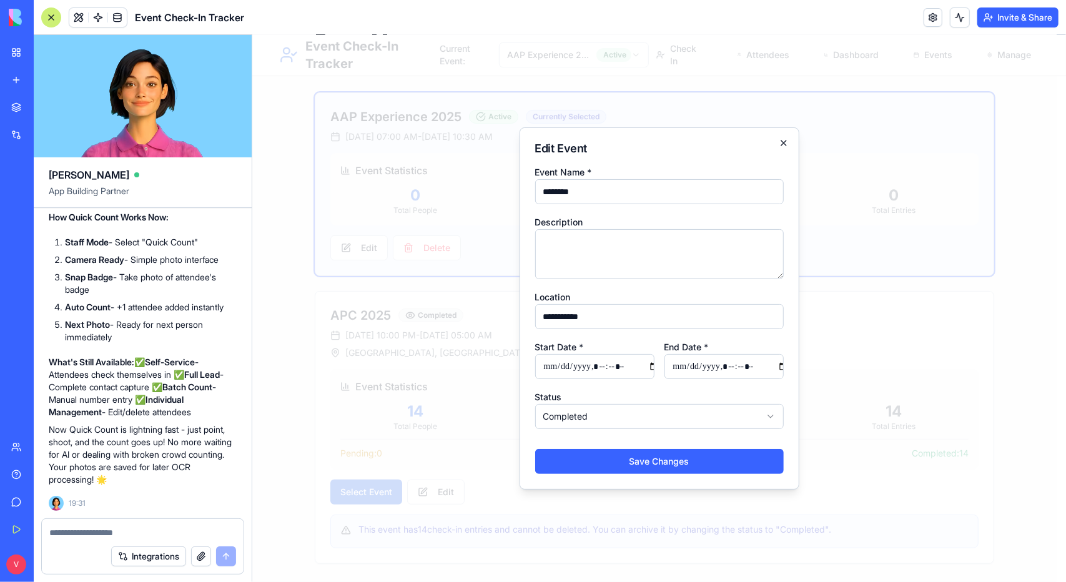 Image resolution: width=1066 pixels, height=582 pixels. What do you see at coordinates (187, 387) in the screenshot?
I see `strong: Batch Count` at bounding box center [187, 387].